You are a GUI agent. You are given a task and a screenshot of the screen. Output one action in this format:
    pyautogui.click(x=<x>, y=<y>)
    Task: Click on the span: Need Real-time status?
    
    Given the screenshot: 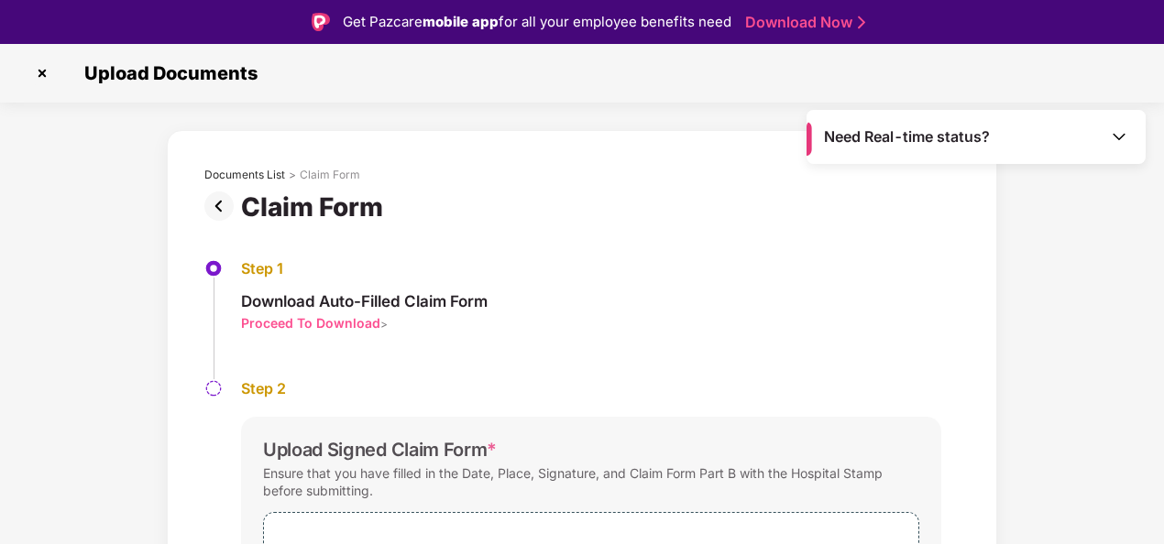 What is the action you would take?
    pyautogui.click(x=906, y=137)
    